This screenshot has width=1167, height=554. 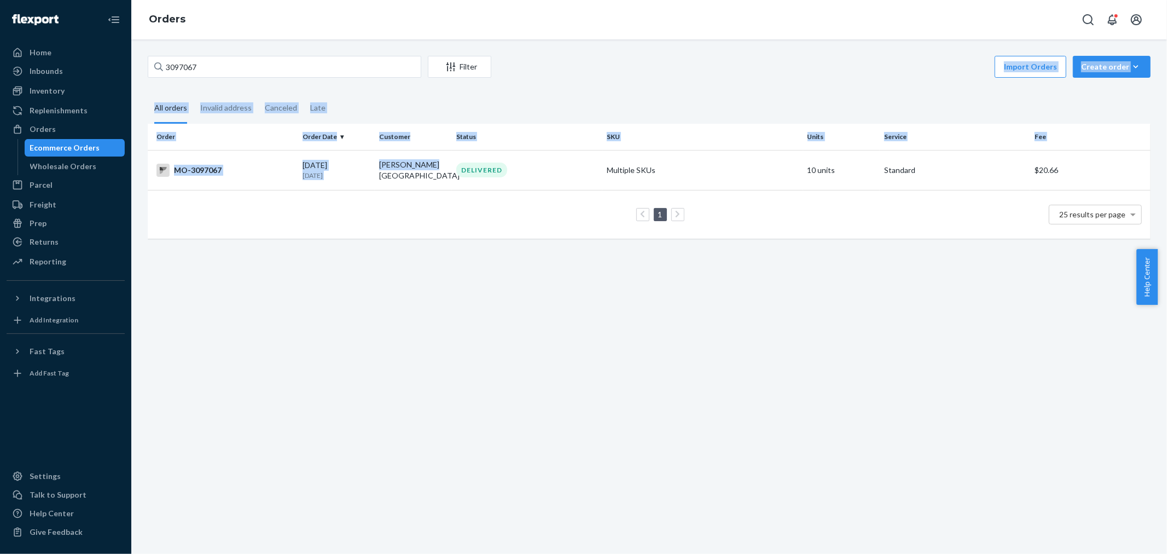 What do you see at coordinates (1137, 20) in the screenshot?
I see `button: Open account menu` at bounding box center [1137, 20].